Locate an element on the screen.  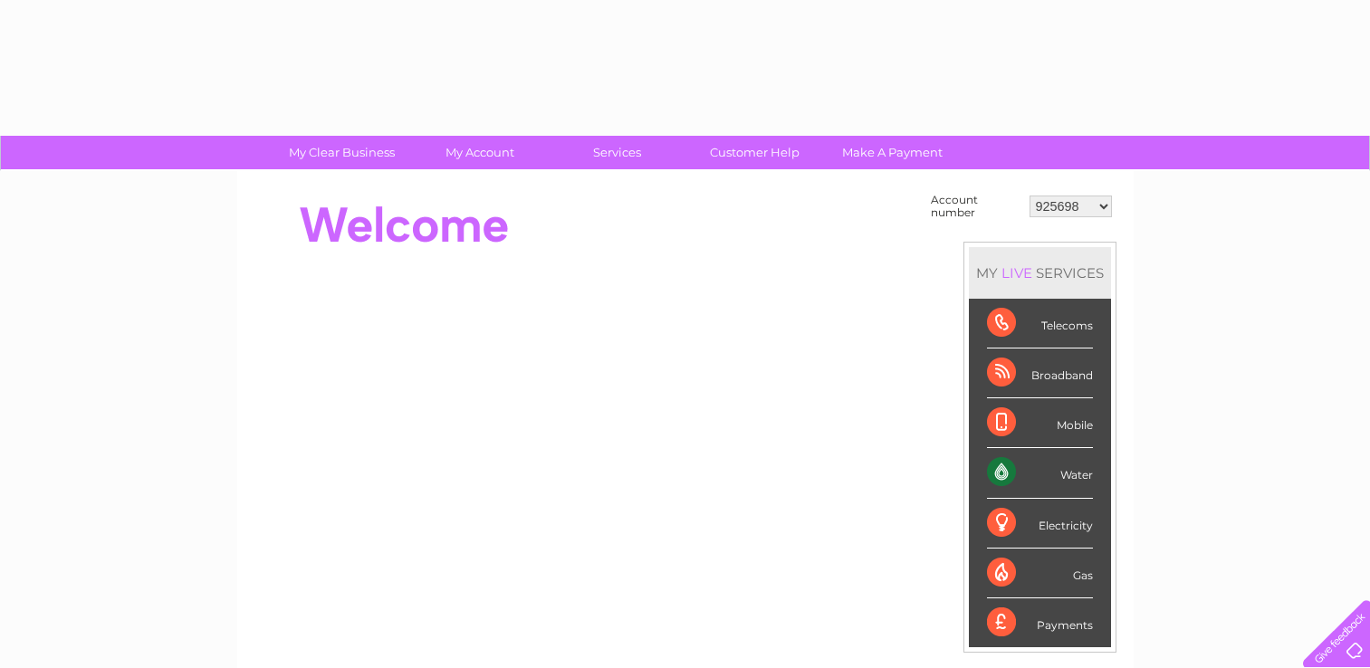
div: Broadband is located at coordinates (1040, 373).